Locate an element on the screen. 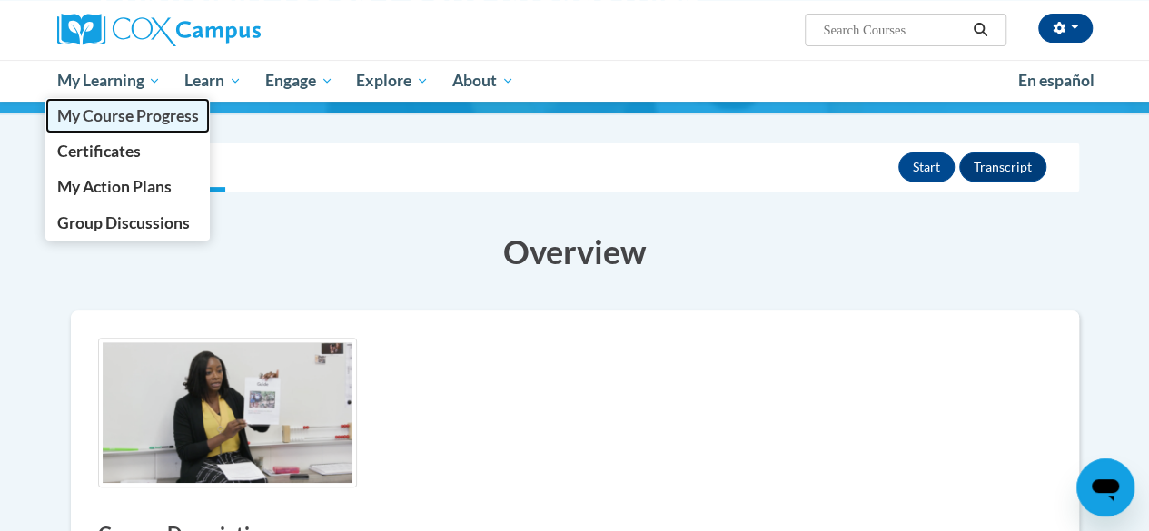 This screenshot has height=531, width=1149. span: Learn is located at coordinates (213, 81).